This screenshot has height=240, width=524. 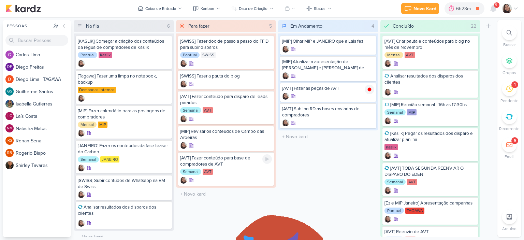 I want to click on div: S h i r l e y T a v a r e s, so click(x=43, y=165).